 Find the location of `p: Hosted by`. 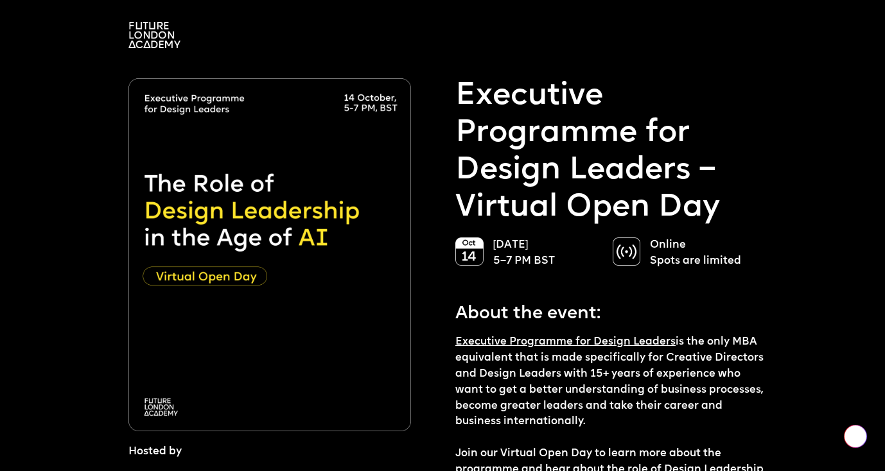

p: Hosted by is located at coordinates (155, 452).